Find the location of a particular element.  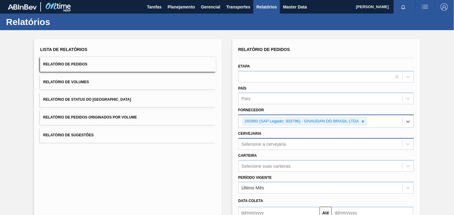

span: Transportes is located at coordinates (238, 7).